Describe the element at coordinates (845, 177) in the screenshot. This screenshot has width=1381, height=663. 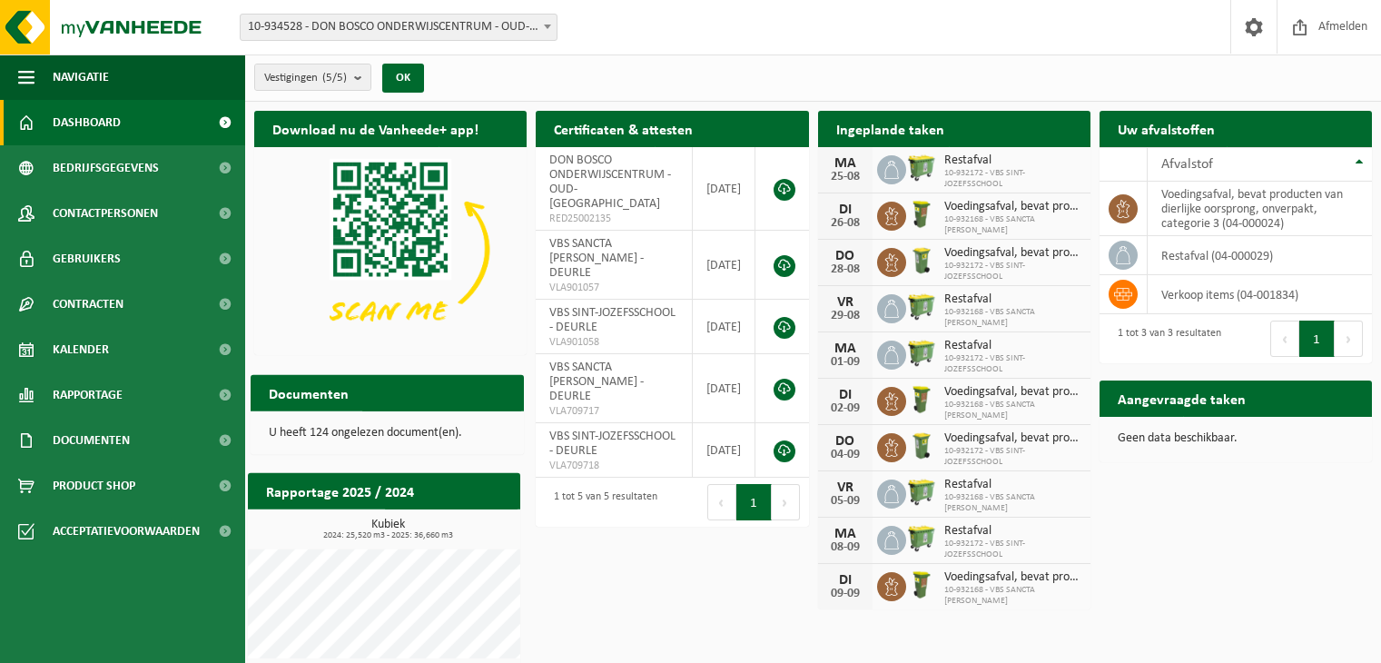
I see `div: 25-08` at that location.